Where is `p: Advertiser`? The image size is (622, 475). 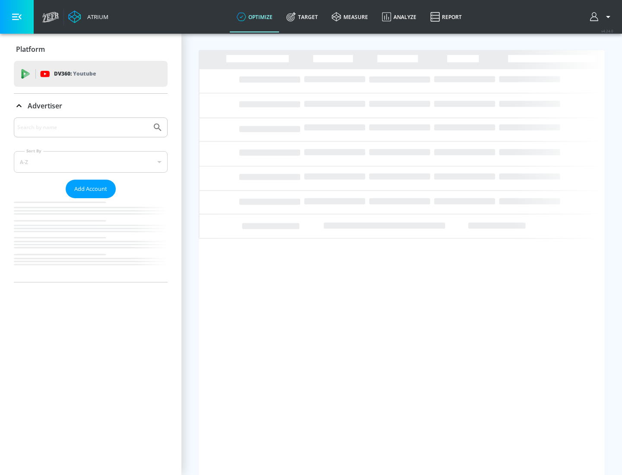 p: Advertiser is located at coordinates (45, 106).